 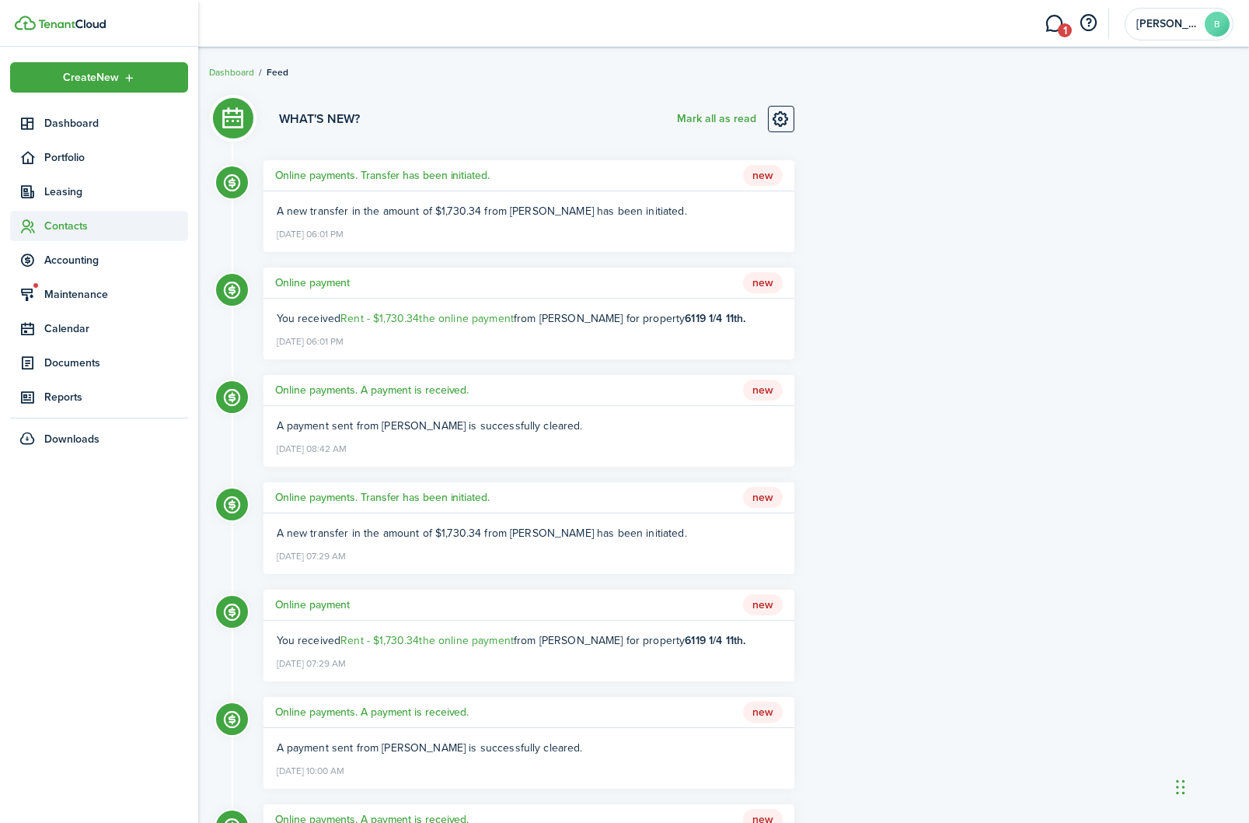 I want to click on button: Open menu, so click(x=99, y=77).